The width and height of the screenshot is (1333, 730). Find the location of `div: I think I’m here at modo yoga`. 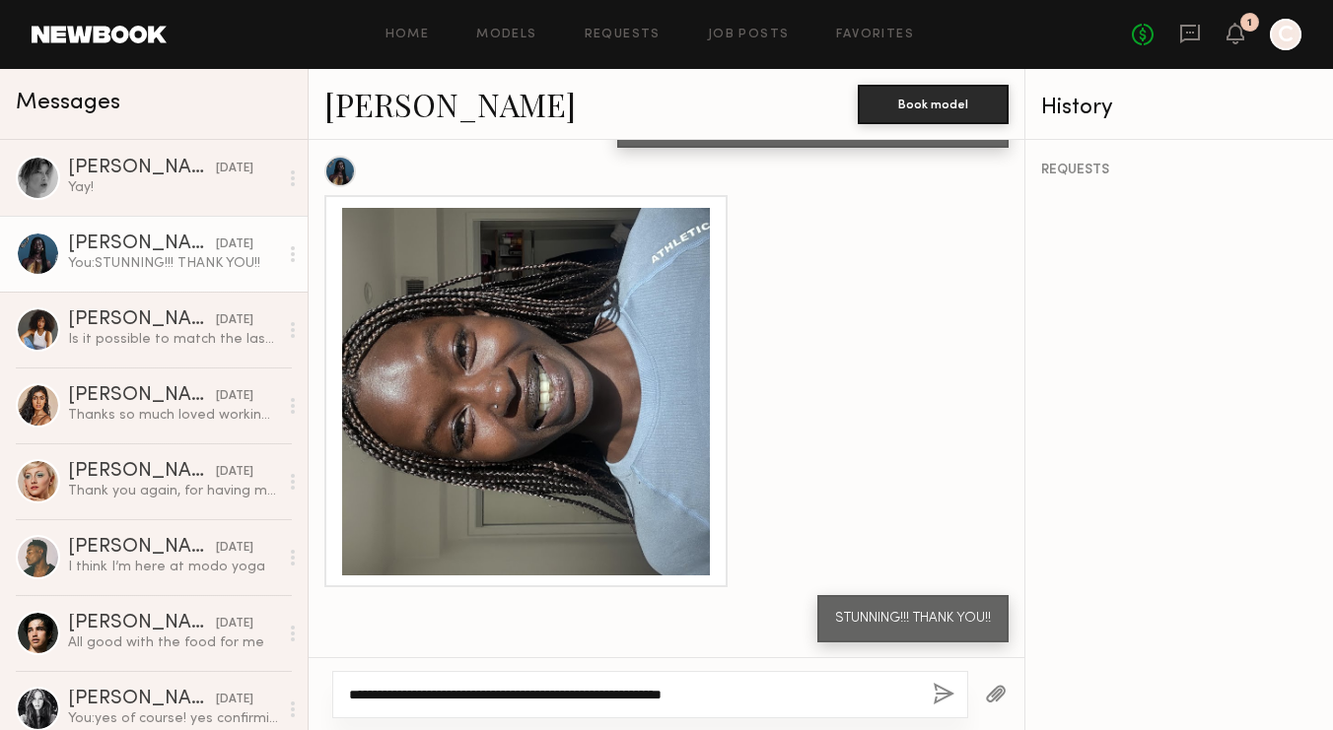

div: I think I’m here at modo yoga is located at coordinates (173, 567).